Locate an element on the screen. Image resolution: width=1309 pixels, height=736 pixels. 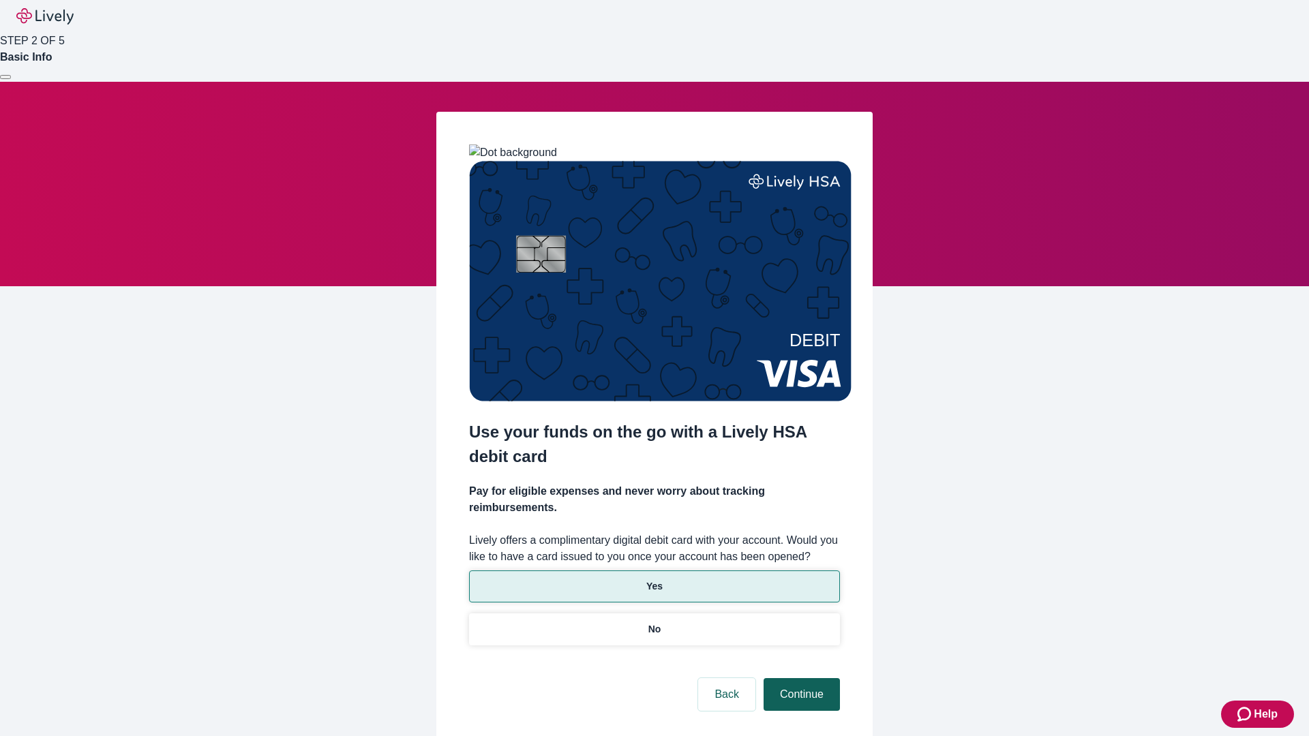
p: Yes is located at coordinates (654, 586).